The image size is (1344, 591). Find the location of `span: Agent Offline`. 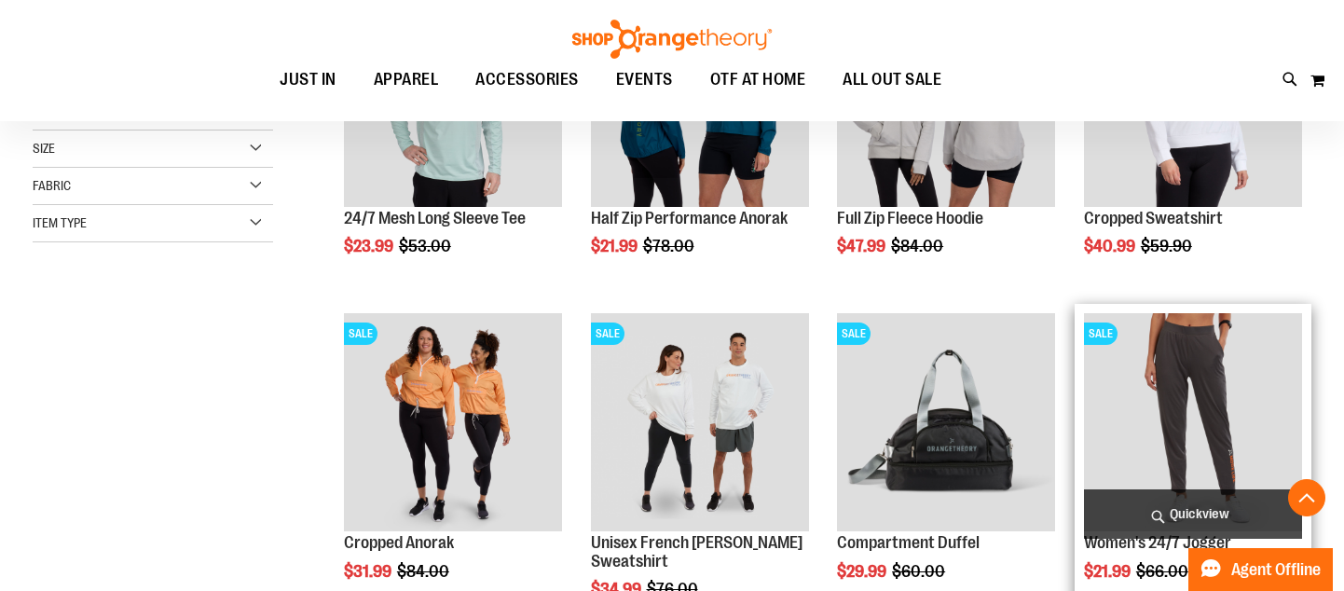

span: Agent Offline is located at coordinates (1276, 570).